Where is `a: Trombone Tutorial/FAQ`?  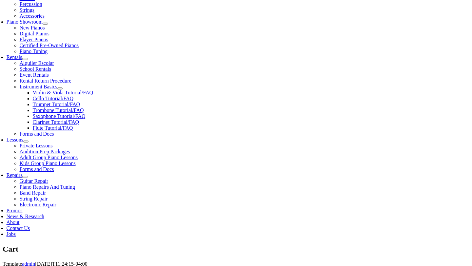 a: Trombone Tutorial/FAQ is located at coordinates (58, 110).